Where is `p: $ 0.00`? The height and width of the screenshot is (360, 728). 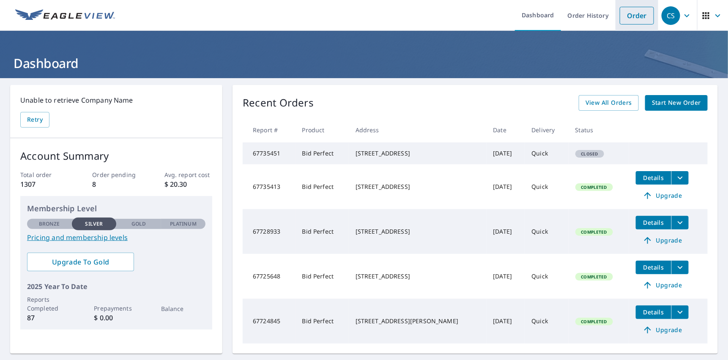
p: $ 0.00 is located at coordinates (116, 318).